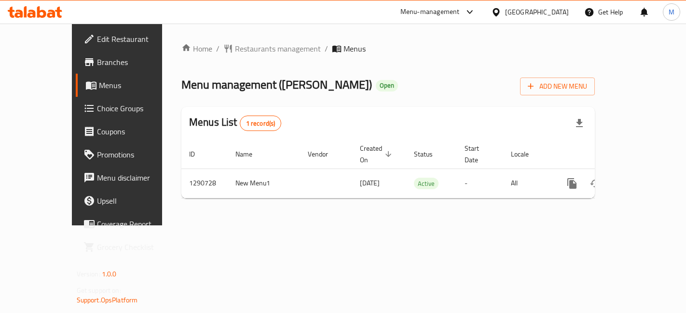 The width and height of the screenshot is (686, 313). I want to click on span: Choice Groups, so click(137, 109).